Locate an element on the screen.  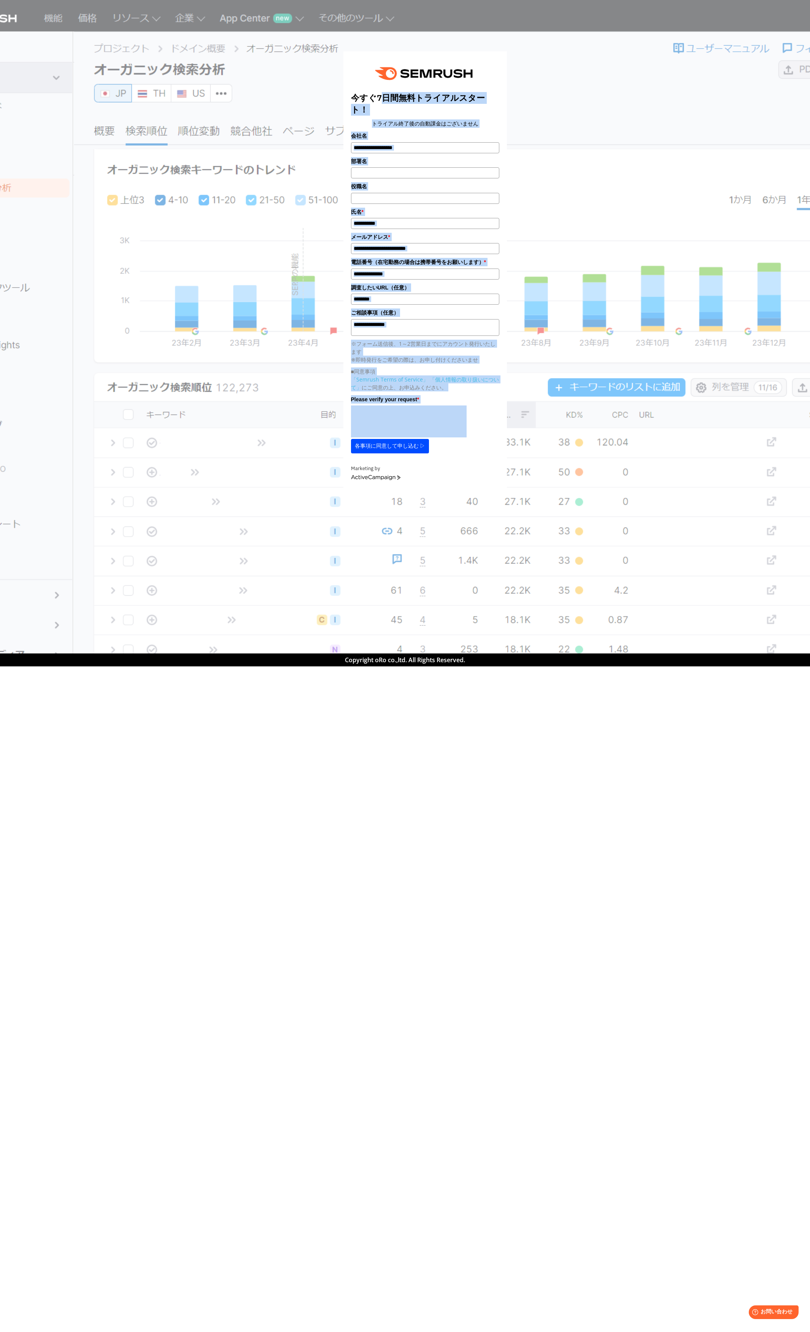
p: ※フォーム送信後、1～2営業日までにアカウント発行いたします ※即時発行をご希望の際は、お申し付けくださいませ is located at coordinates (425, 352).